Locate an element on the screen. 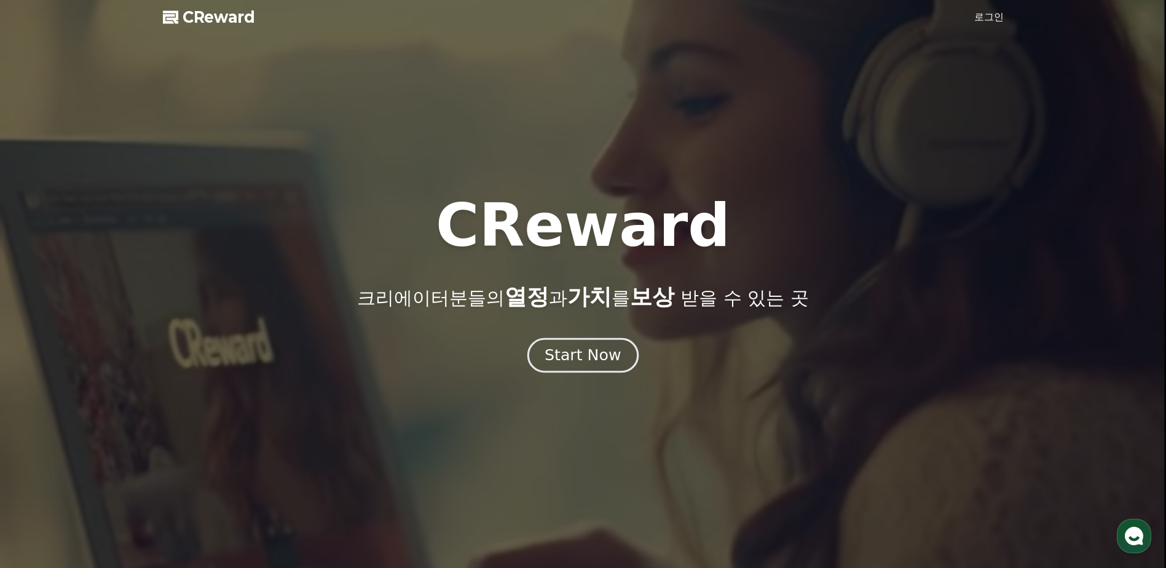  span: CReward is located at coordinates (219, 17).